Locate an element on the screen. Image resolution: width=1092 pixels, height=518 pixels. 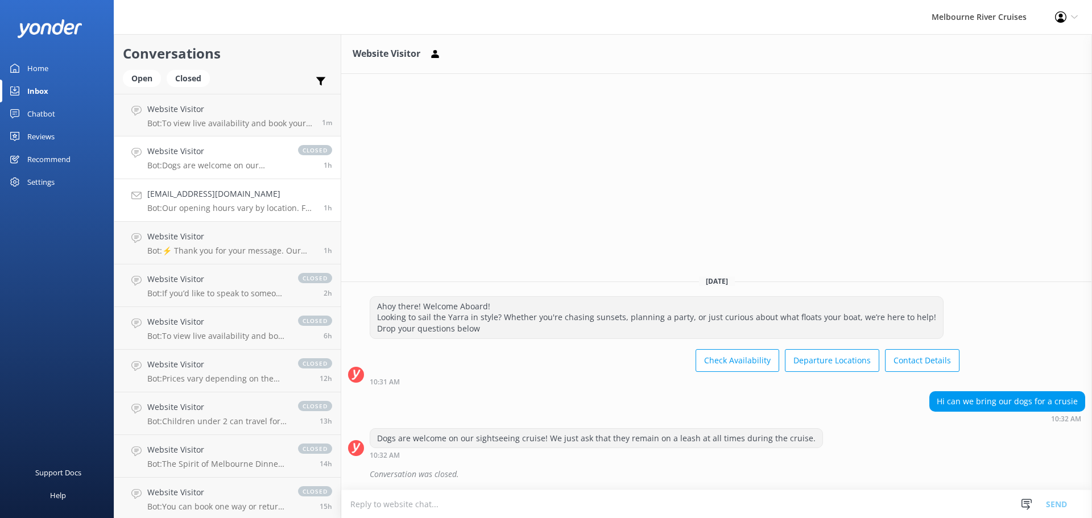
div: Reviews is located at coordinates (41, 137).